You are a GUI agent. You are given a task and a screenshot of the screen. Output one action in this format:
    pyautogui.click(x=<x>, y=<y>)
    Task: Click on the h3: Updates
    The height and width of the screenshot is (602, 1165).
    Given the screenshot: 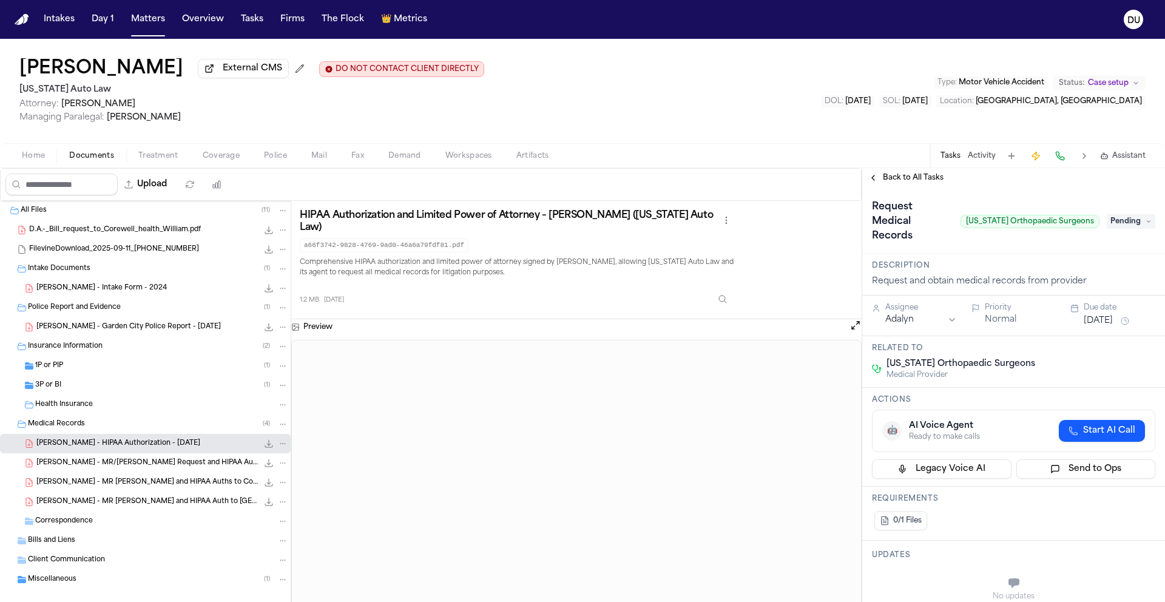 What is the action you would take?
    pyautogui.click(x=1014, y=555)
    